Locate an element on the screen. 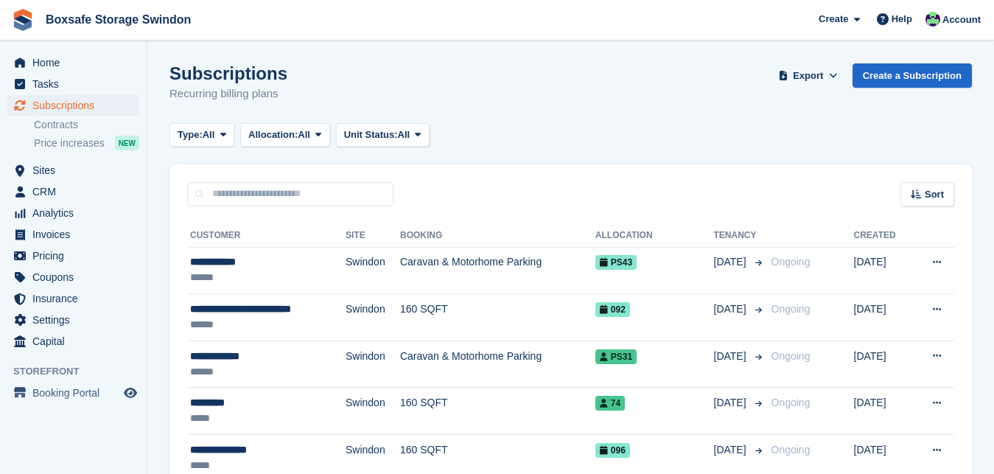 This screenshot has width=994, height=474. span: Tasks is located at coordinates (77, 84).